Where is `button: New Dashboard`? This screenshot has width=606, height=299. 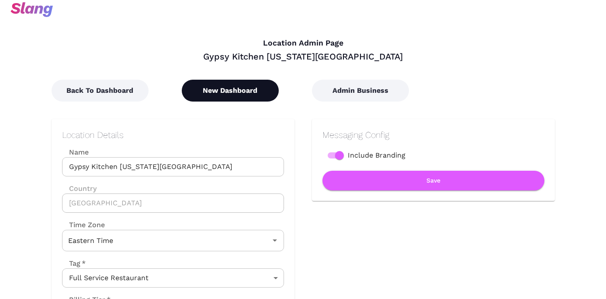
button: New Dashboard is located at coordinates (230, 90).